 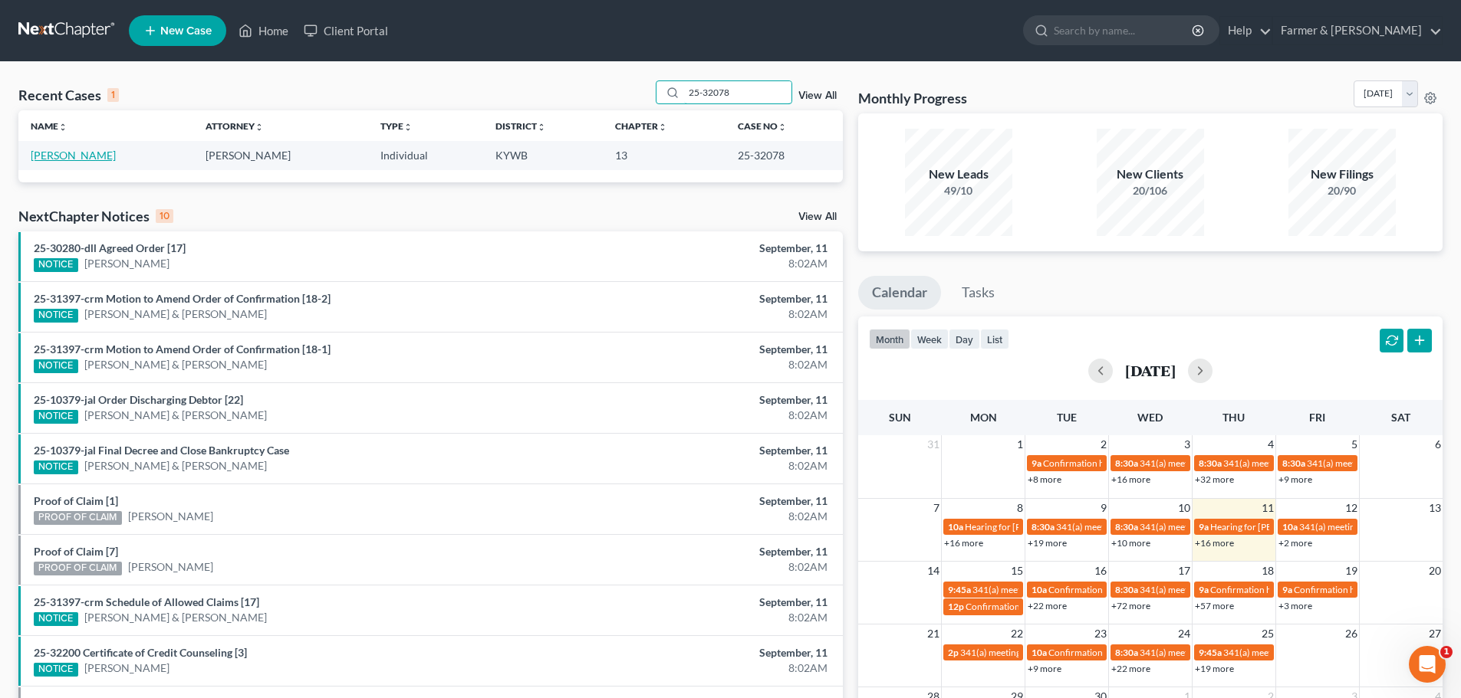 What do you see at coordinates (1446, 652) in the screenshot?
I see `span: 1` at bounding box center [1446, 652].